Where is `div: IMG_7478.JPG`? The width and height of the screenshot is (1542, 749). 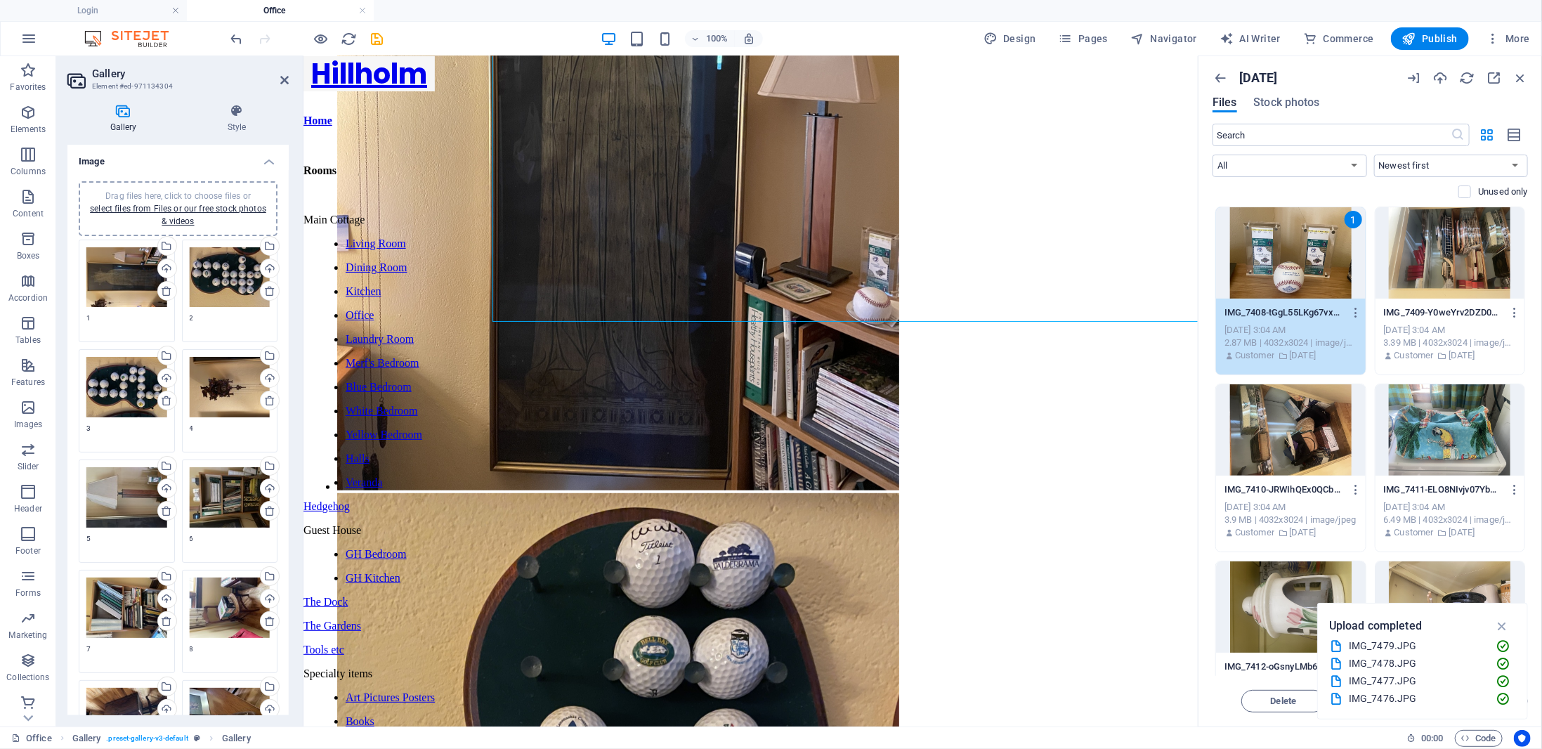 div: IMG_7478.JPG is located at coordinates (1417, 663).